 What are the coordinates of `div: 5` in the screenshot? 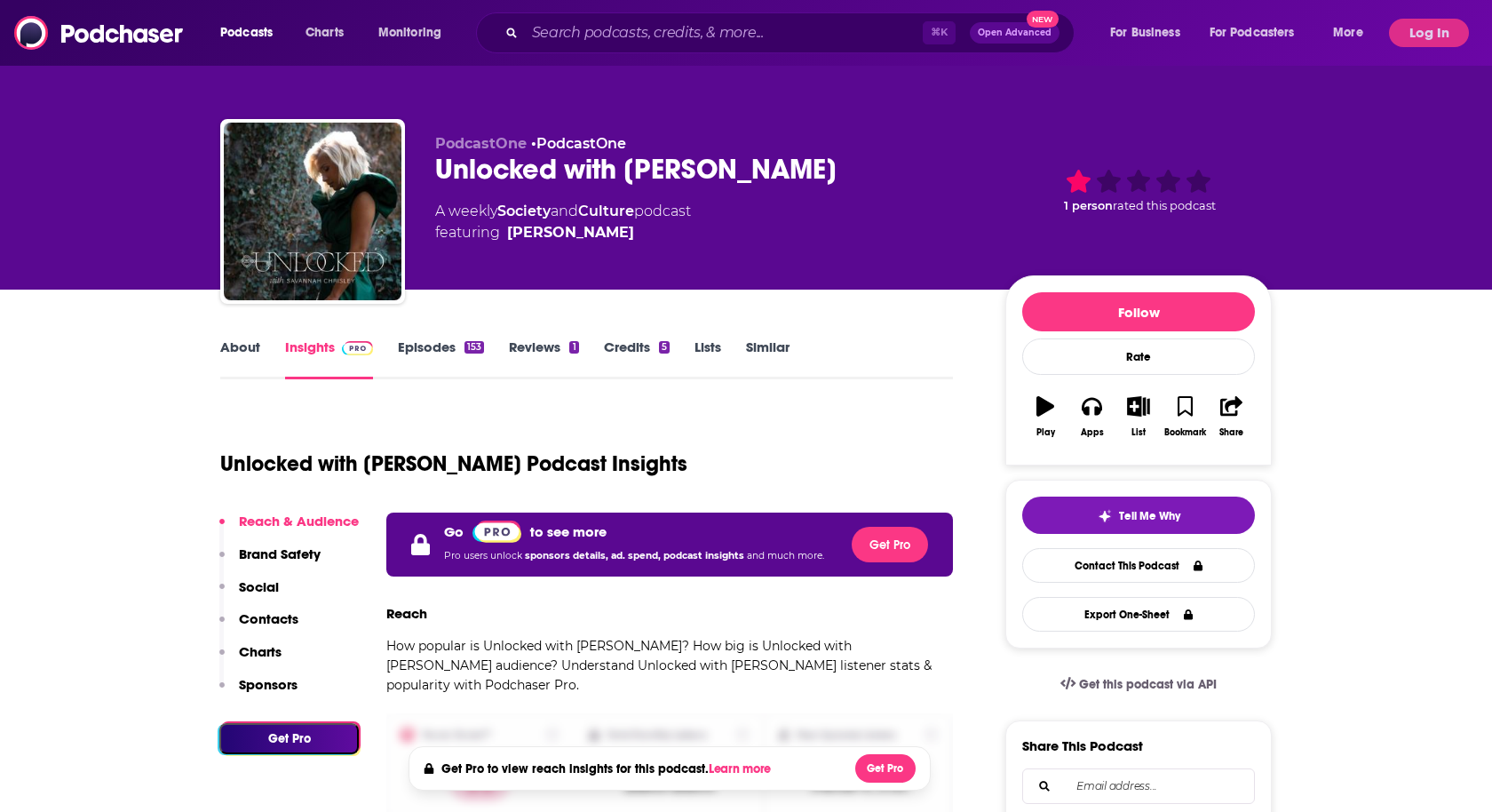 It's located at (664, 347).